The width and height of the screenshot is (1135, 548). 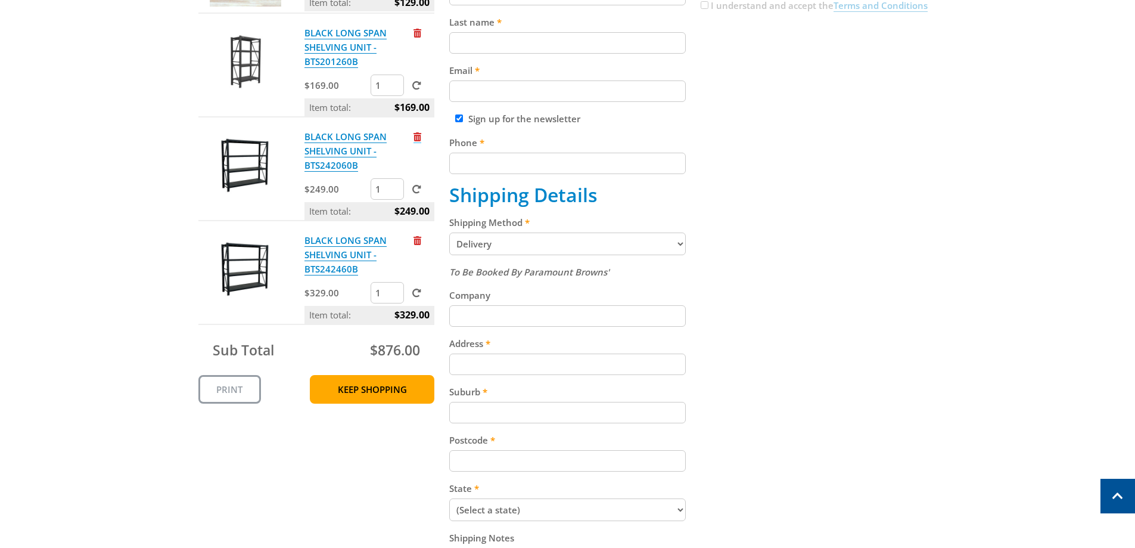 What do you see at coordinates (567, 295) in the screenshot?
I see `label: Company` at bounding box center [567, 295].